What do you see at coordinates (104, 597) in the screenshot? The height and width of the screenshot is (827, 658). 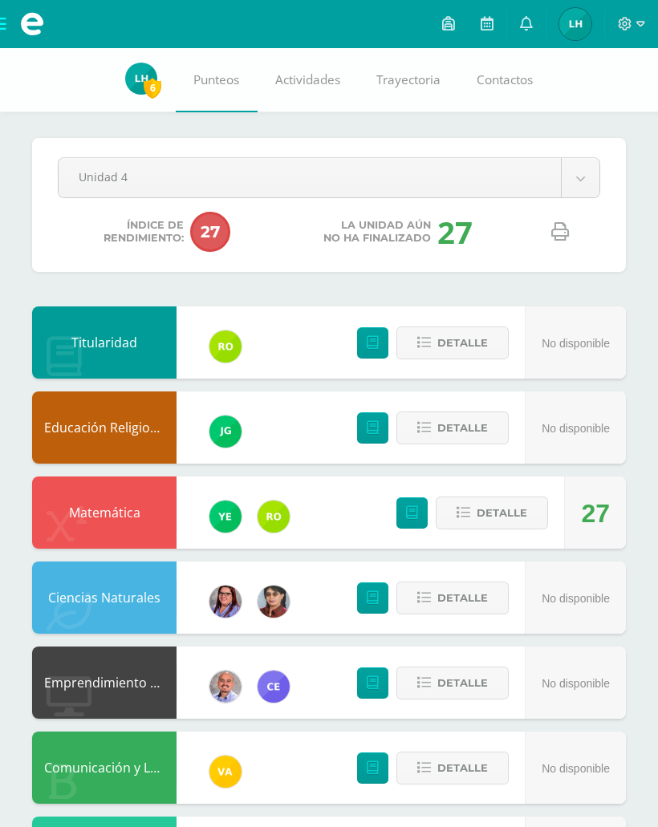 I see `div: Ciencias Naturales` at bounding box center [104, 597].